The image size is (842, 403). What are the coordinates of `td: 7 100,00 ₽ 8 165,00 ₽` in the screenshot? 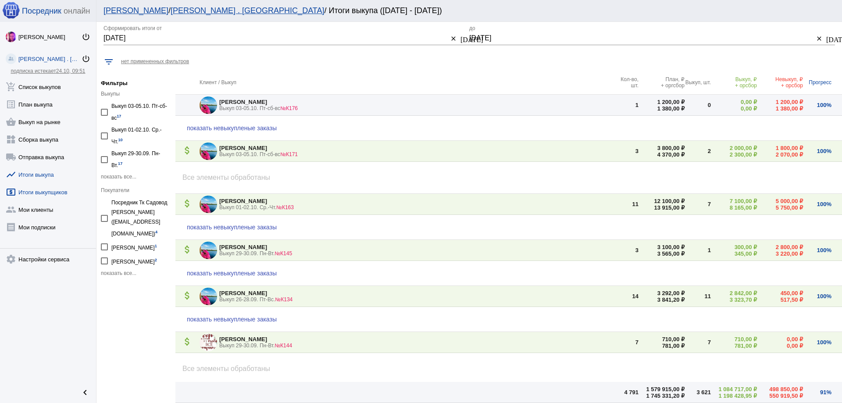 It's located at (734, 204).